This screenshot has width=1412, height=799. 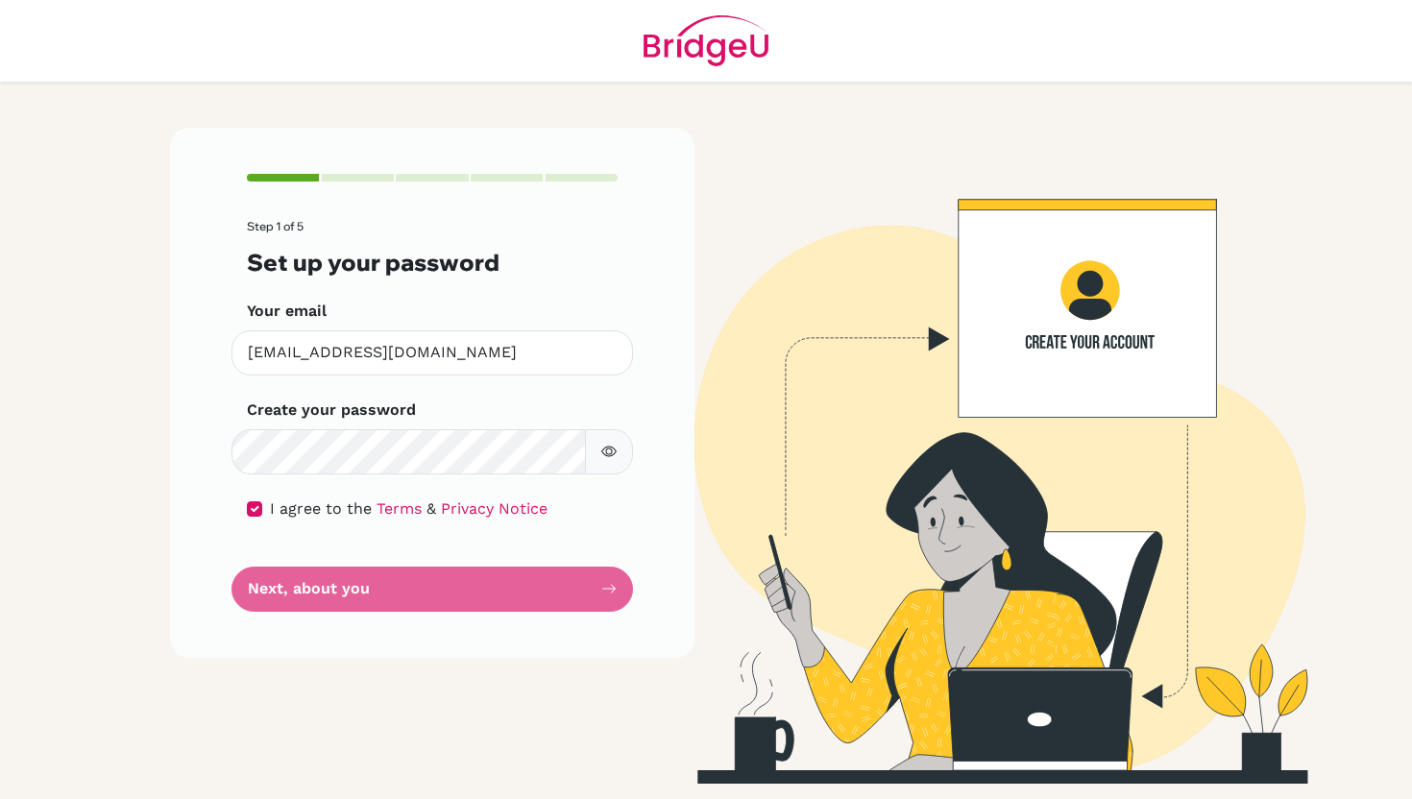 What do you see at coordinates (494, 508) in the screenshot?
I see `a: Privacy Notice` at bounding box center [494, 508].